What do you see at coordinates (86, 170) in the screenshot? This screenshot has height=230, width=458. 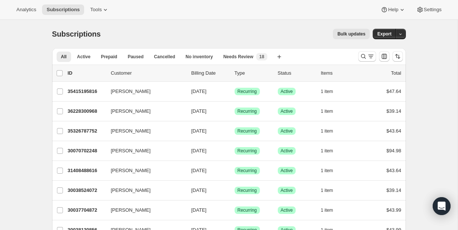 I see `p: 31408488616` at bounding box center [86, 170].